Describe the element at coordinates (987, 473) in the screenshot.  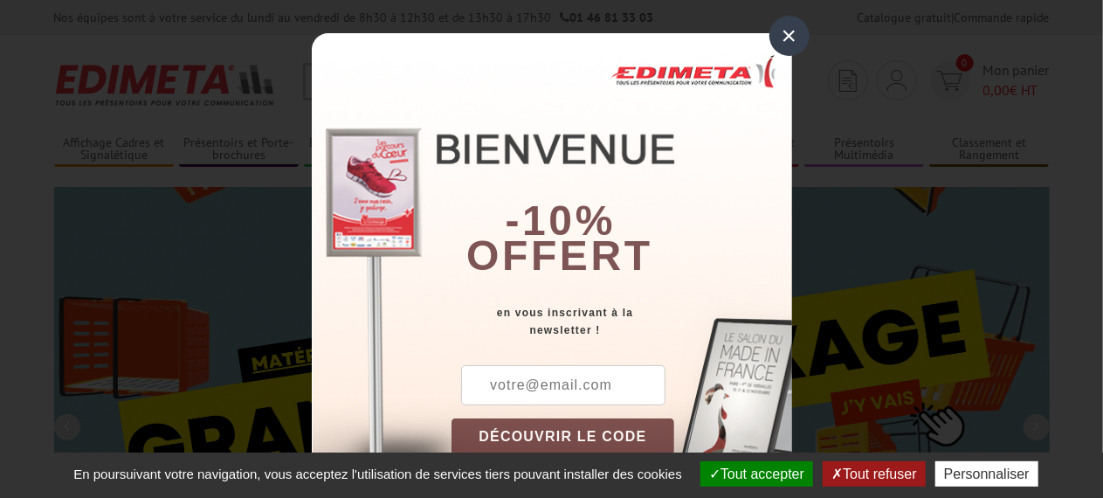
I see `button: Personnaliser (fenêtre modale)` at that location.